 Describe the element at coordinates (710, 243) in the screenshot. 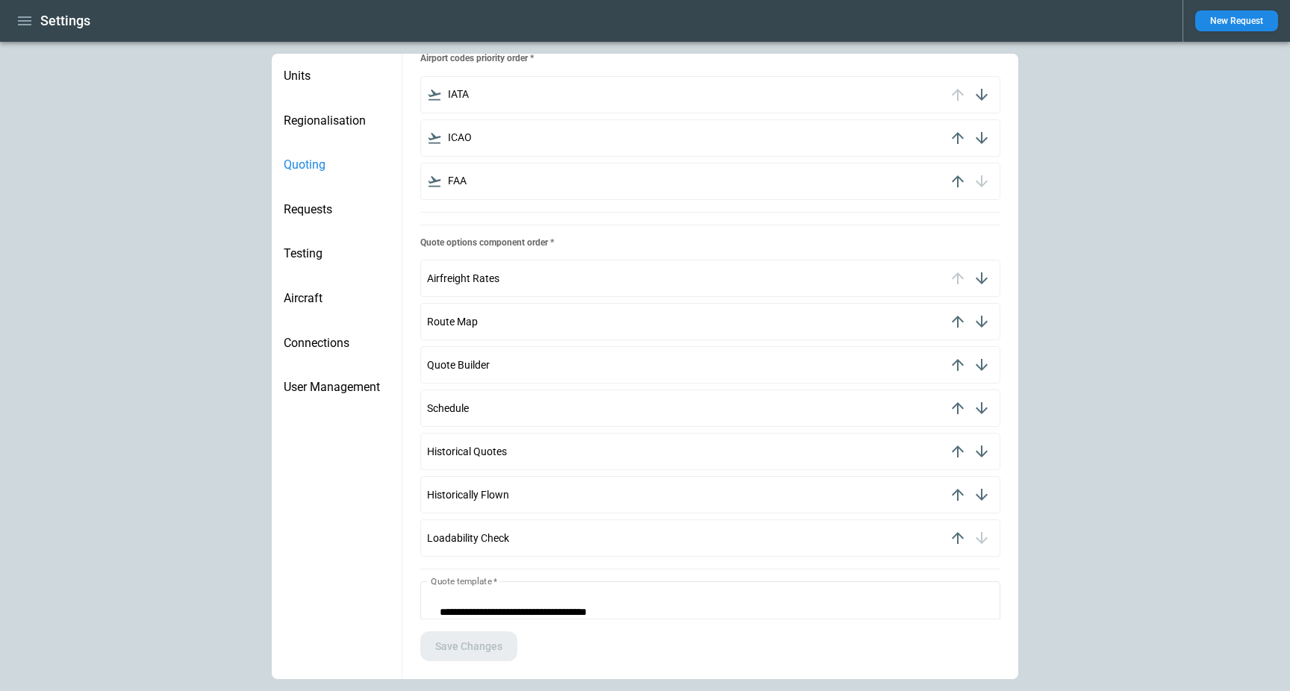

I see `p: Quote options component order *` at that location.